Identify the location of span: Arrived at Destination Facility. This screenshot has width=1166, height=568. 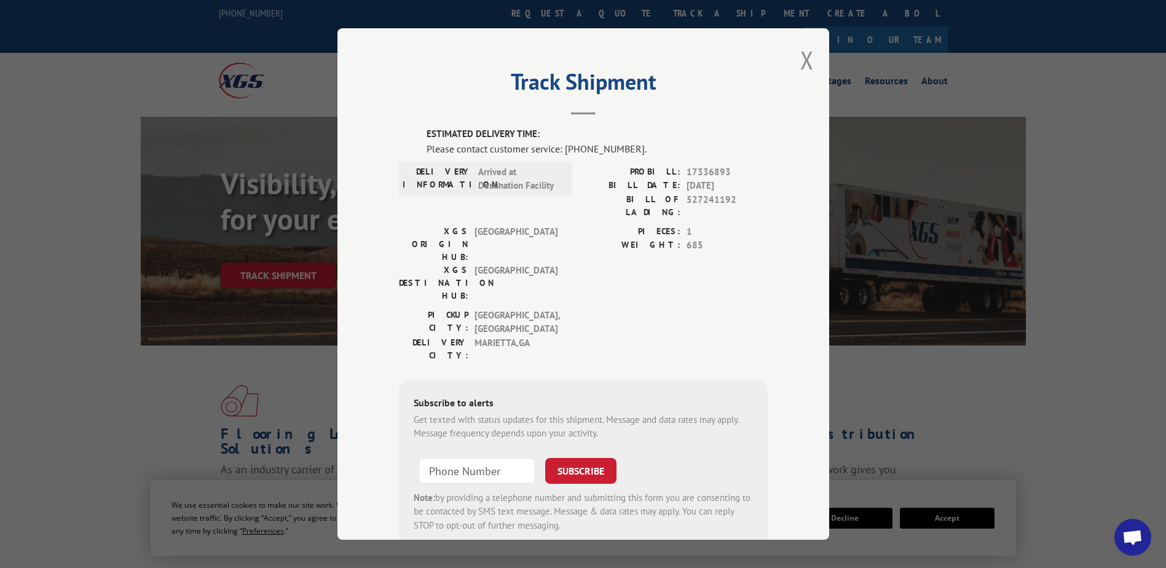
(519, 179).